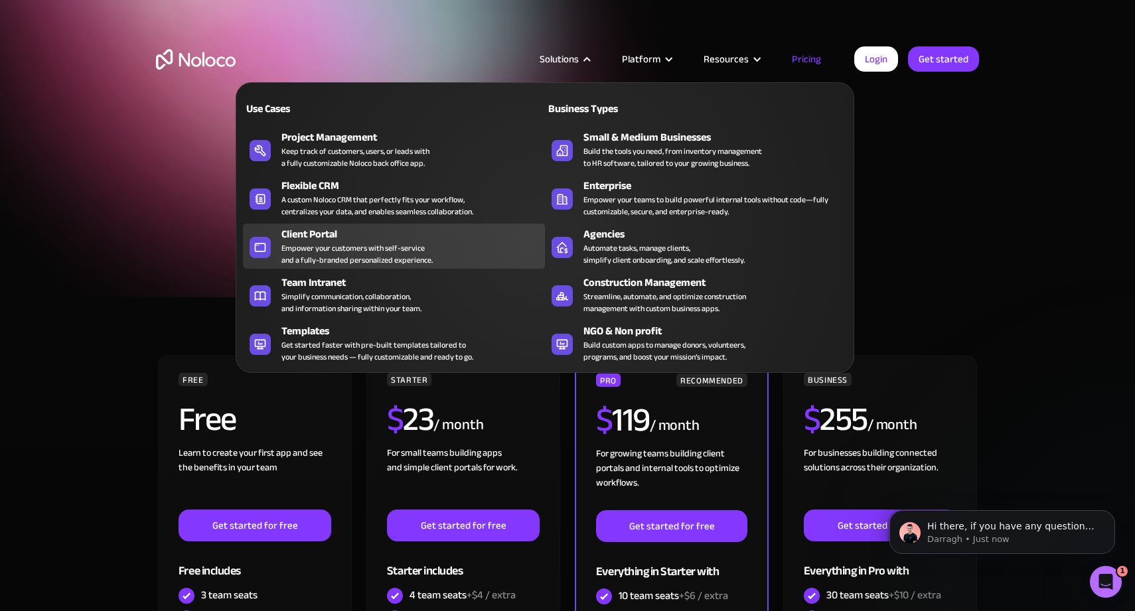 This screenshot has width=1135, height=611. I want to click on div: Empower your customers with self-service and a fully-branded personalized experience., so click(357, 254).